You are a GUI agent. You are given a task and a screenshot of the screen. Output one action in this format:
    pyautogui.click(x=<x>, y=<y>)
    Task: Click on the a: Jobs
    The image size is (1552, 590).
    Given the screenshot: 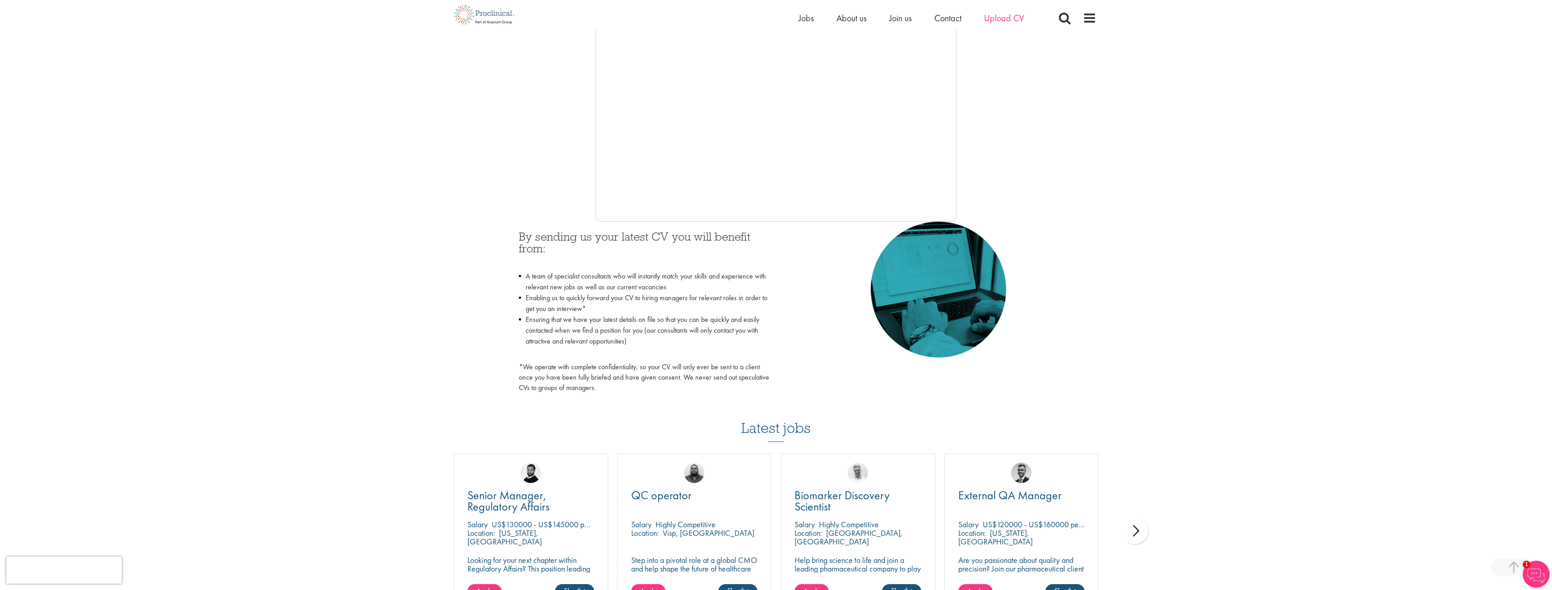 What is the action you would take?
    pyautogui.click(x=806, y=18)
    